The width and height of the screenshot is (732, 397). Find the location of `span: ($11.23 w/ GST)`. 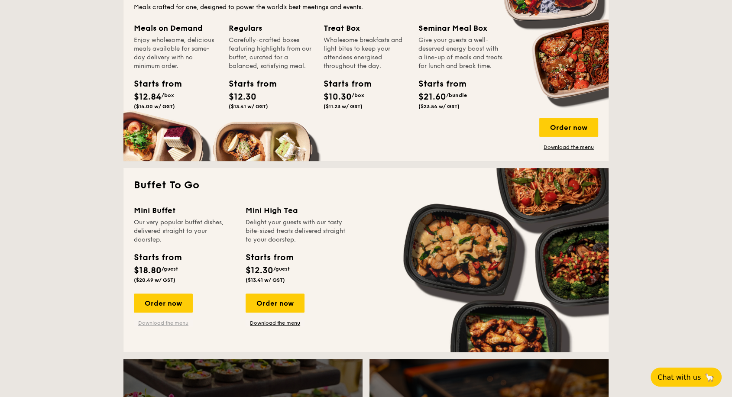

span: ($11.23 w/ GST) is located at coordinates (343, 107).